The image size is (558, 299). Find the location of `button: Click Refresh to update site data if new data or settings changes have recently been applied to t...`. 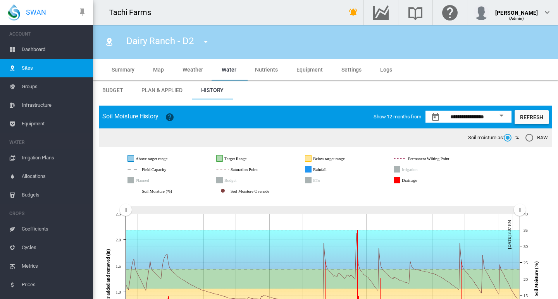

button: Click Refresh to update site data if new data or settings changes have recently been applied to t... is located at coordinates (531, 117).